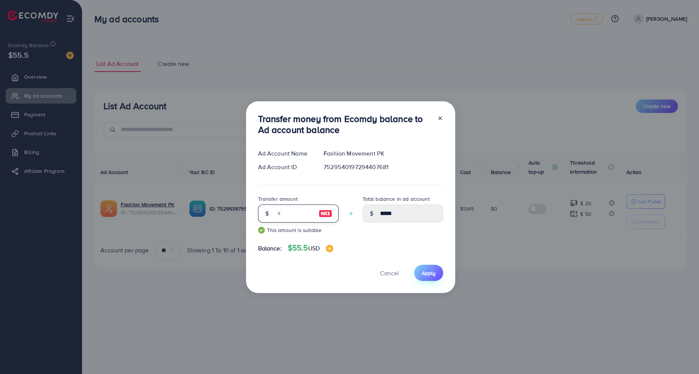  I want to click on h3: Transfer money from Ecomdy balance to Ad account balance, so click(345, 124).